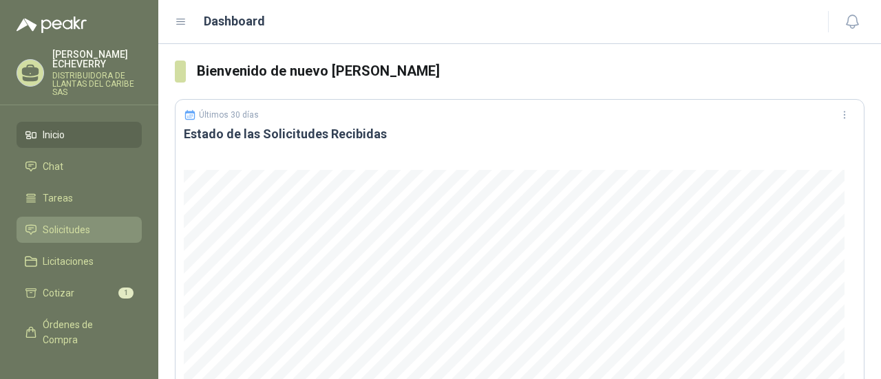 The image size is (881, 379). What do you see at coordinates (58, 198) in the screenshot?
I see `span: Tareas` at bounding box center [58, 198].